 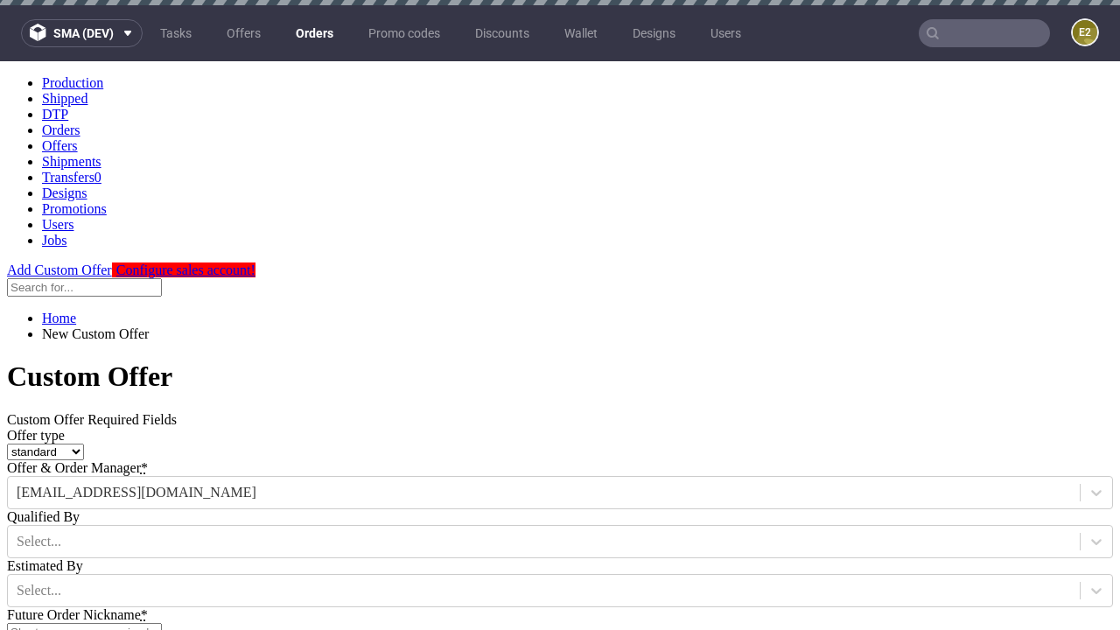 What do you see at coordinates (1085, 32) in the screenshot?
I see `figcaption: e2` at bounding box center [1085, 32].